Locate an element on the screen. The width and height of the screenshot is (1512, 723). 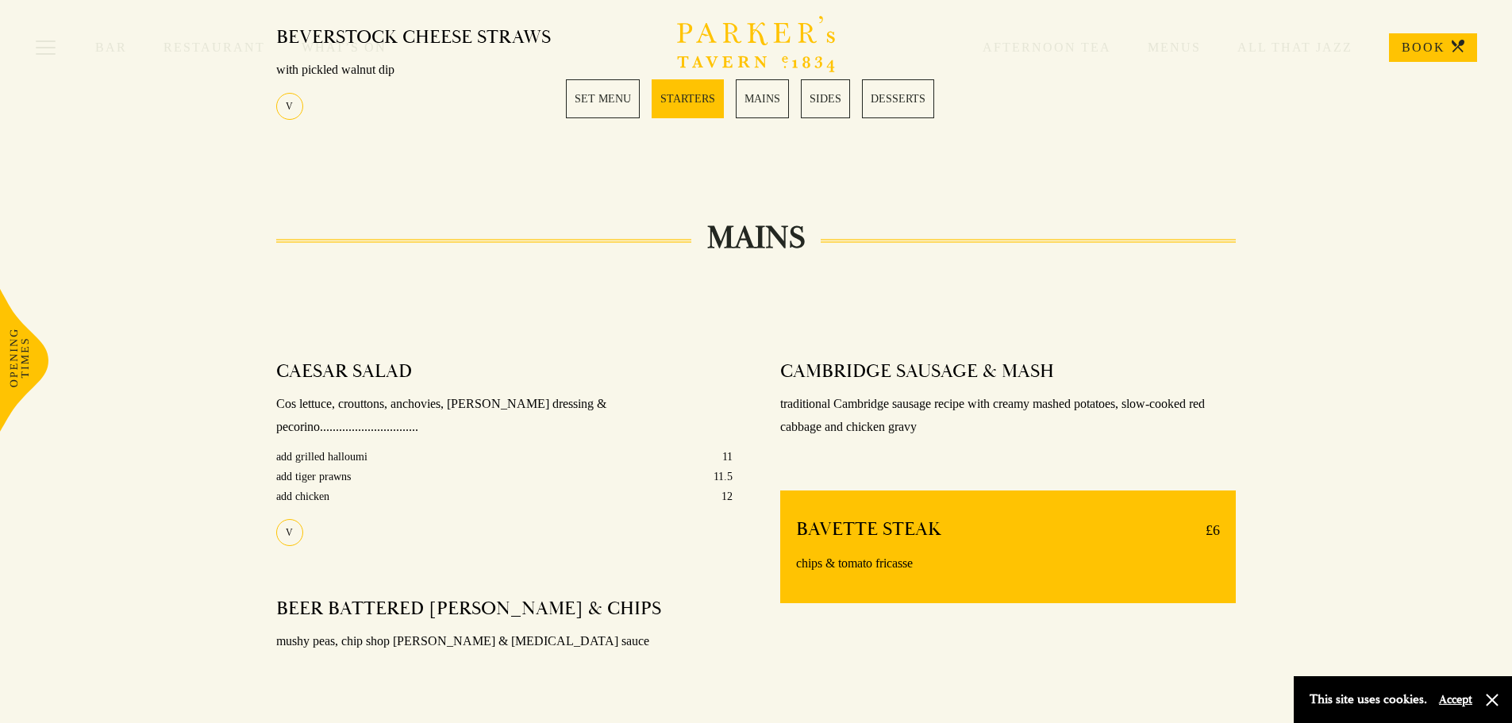
h2: MAINS is located at coordinates (755, 238).